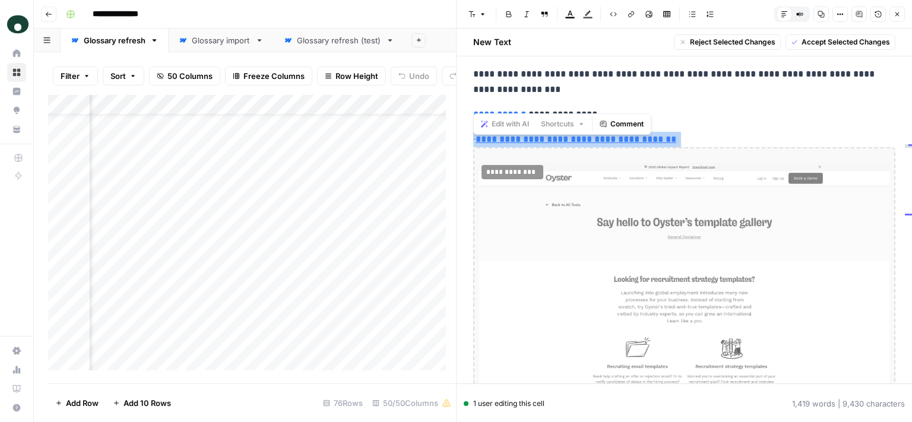 The image size is (912, 422). Describe the element at coordinates (118, 76) in the screenshot. I see `span: Sort` at that location.